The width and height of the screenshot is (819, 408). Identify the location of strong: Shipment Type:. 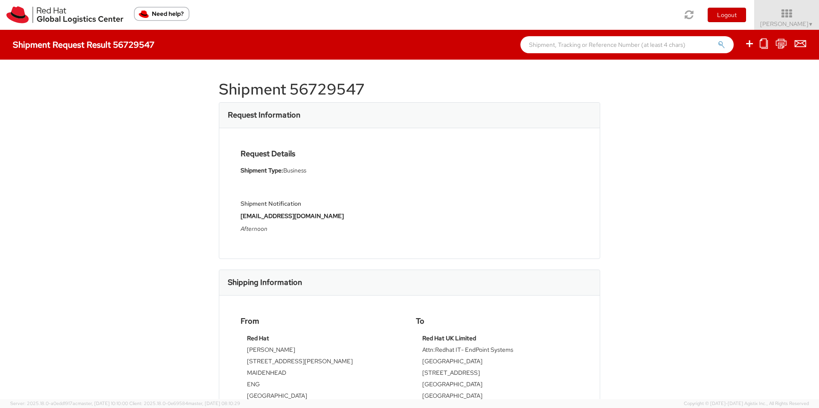
(262, 171).